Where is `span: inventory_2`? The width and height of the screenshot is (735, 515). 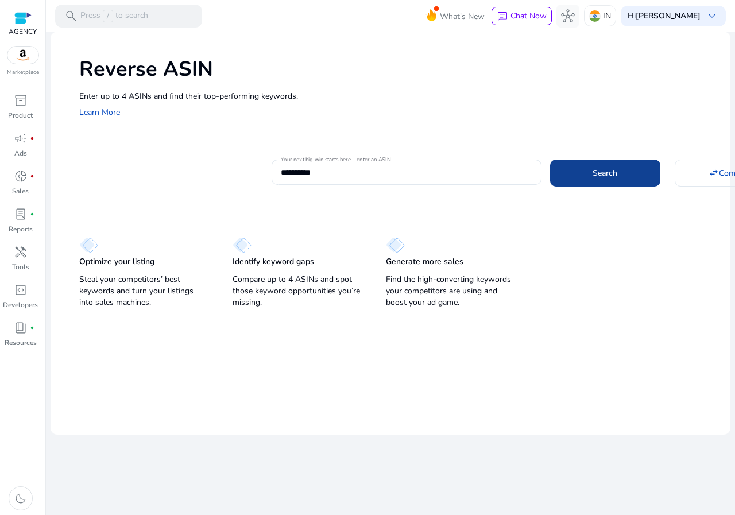 span: inventory_2 is located at coordinates (21, 101).